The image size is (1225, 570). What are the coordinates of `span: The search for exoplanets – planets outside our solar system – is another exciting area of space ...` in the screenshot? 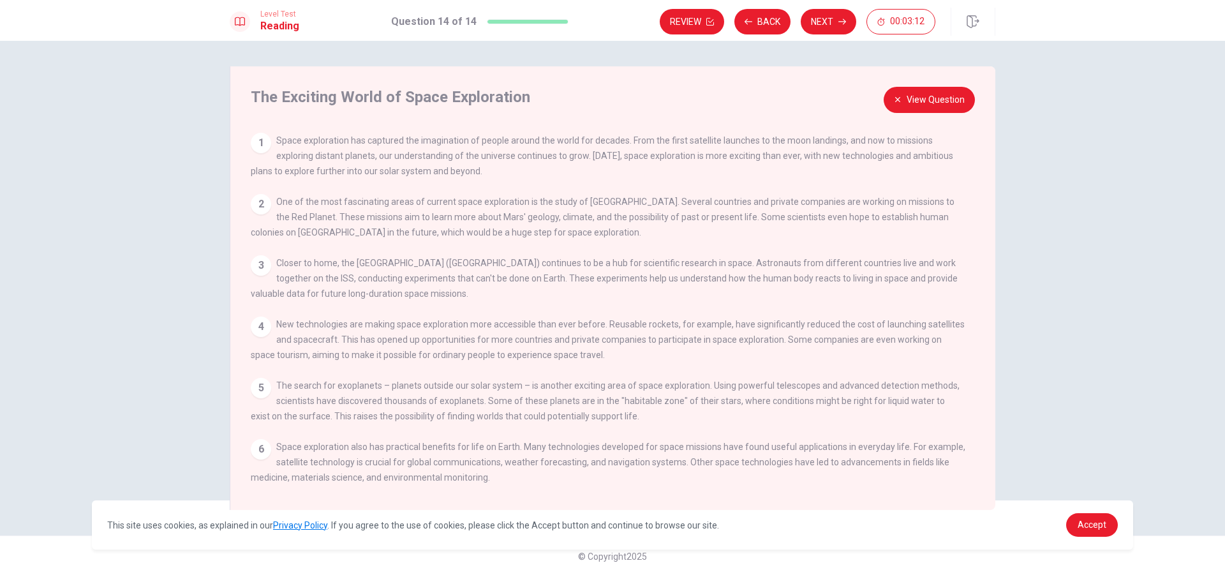 It's located at (605, 401).